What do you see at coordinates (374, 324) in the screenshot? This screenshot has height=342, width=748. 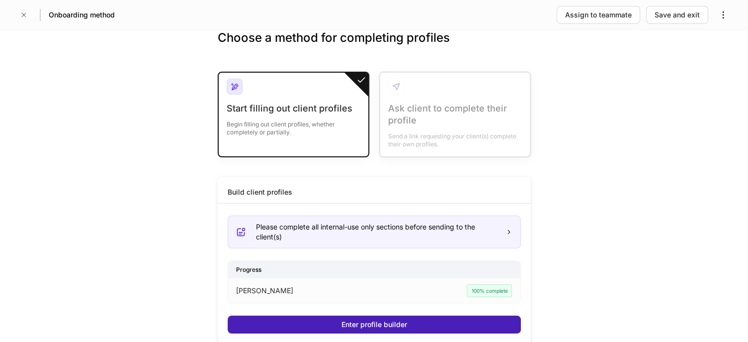 I see `div: Enter profile builder` at bounding box center [374, 324].